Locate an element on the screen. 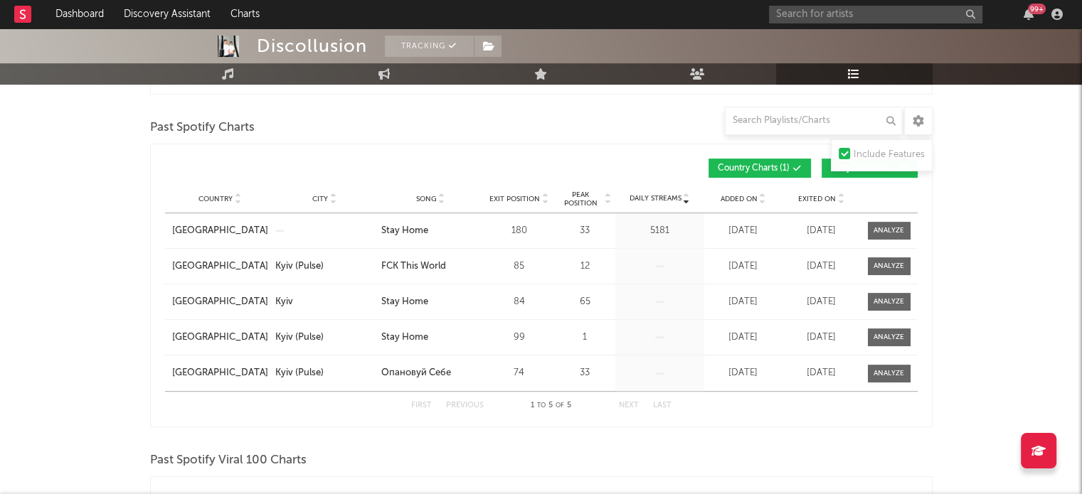 Image resolution: width=1082 pixels, height=494 pixels. input: Search for artists is located at coordinates (876, 14).